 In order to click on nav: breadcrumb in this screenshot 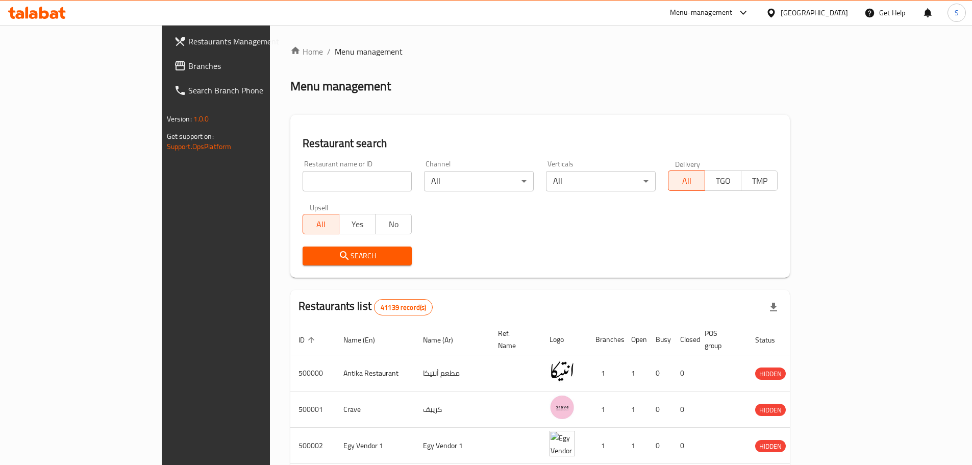, I will do `click(541, 52)`.